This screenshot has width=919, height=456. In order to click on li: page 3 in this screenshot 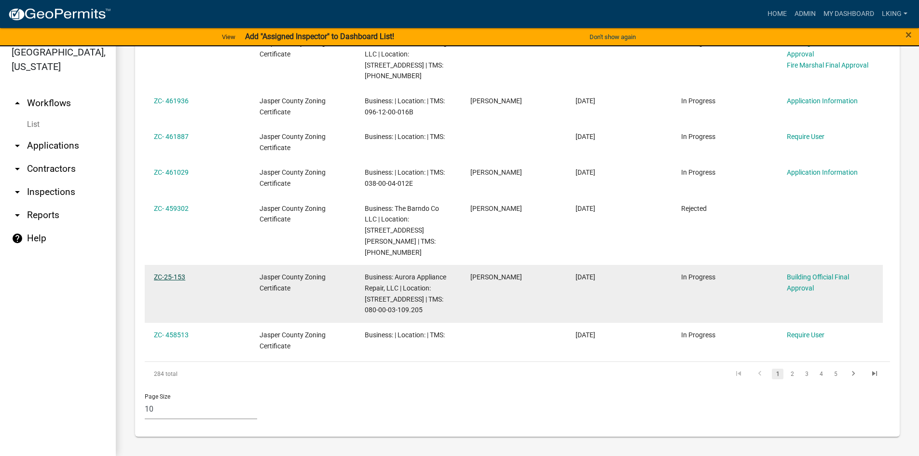, I will do `click(807, 374)`.